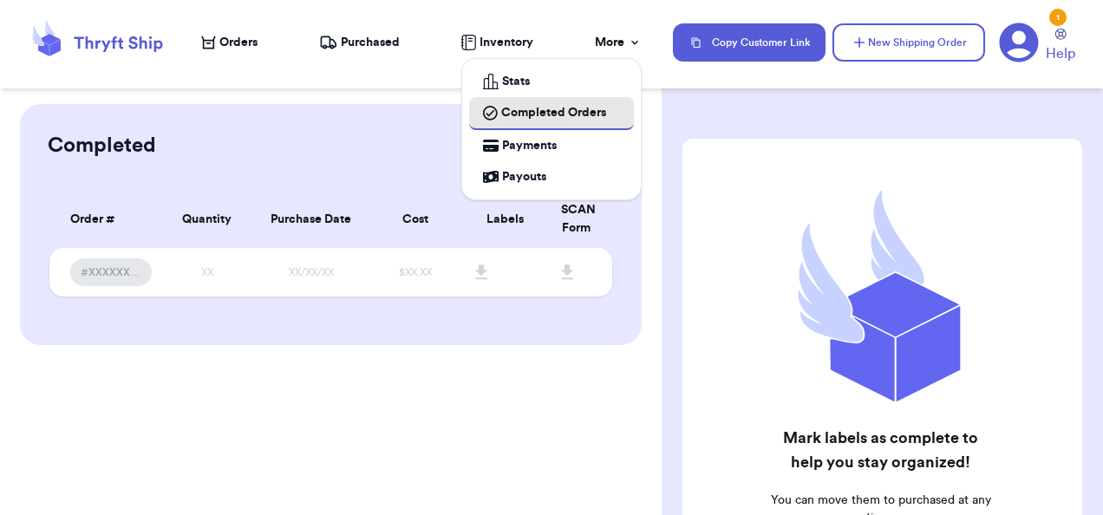 Image resolution: width=1103 pixels, height=515 pixels. I want to click on a: Inventory, so click(497, 42).